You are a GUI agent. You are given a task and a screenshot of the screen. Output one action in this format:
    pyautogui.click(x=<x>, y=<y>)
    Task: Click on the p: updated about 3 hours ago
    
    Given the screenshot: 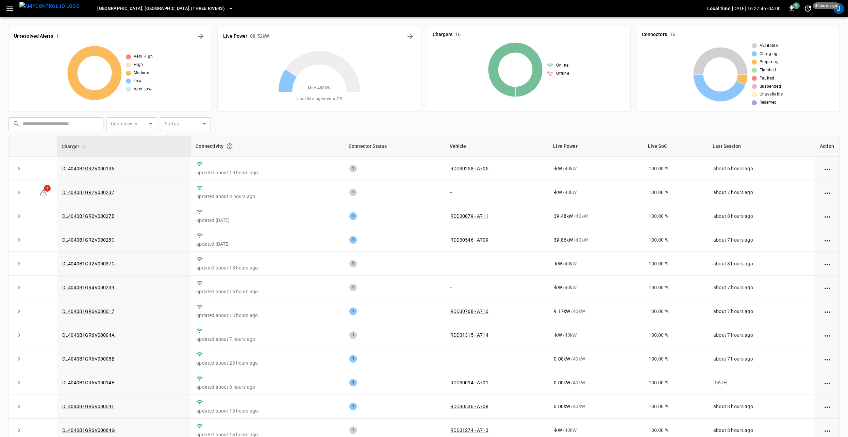 What is the action you would take?
    pyautogui.click(x=267, y=197)
    